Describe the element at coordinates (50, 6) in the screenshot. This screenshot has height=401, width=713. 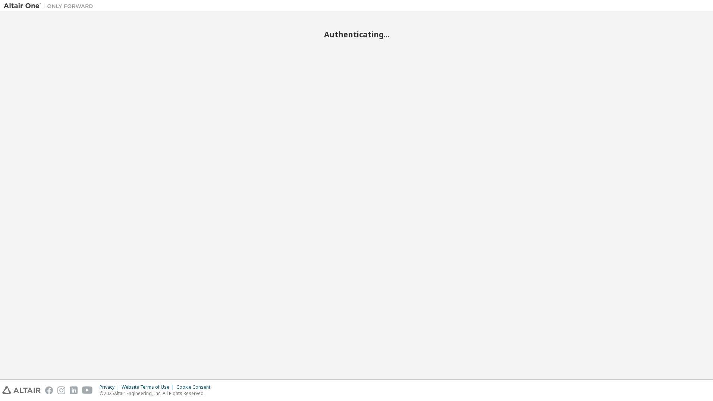
I see `img: Altair One` at that location.